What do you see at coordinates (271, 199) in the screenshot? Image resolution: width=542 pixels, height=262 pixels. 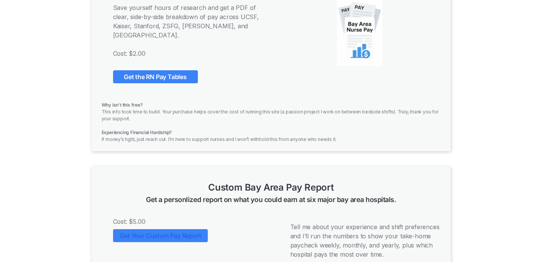 I see `em: Get a personlized report on what you could earn at six major bay area hospitals.` at bounding box center [271, 199].